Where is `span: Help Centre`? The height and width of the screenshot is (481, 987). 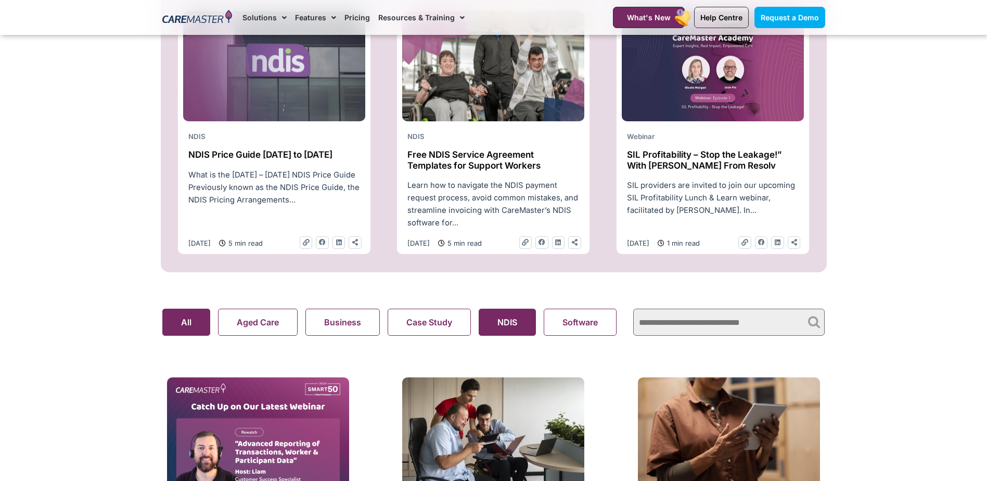
span: Help Centre is located at coordinates (721, 17).